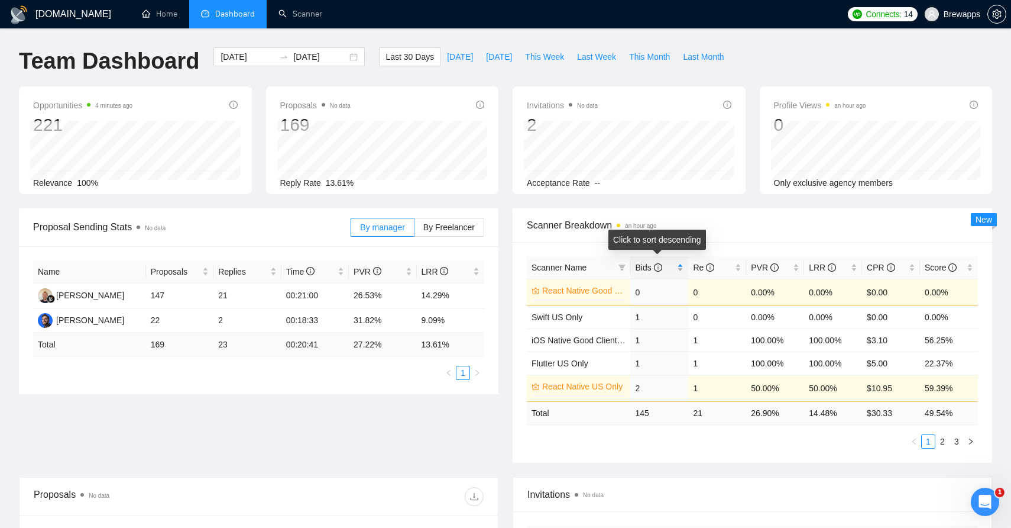  What do you see at coordinates (775, 412) in the screenshot?
I see `td: 26.90 %` at bounding box center [775, 412].